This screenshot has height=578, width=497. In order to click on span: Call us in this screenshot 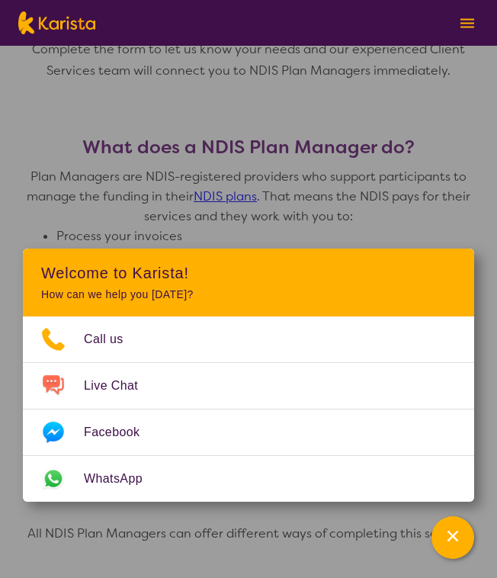, I will do `click(113, 339)`.